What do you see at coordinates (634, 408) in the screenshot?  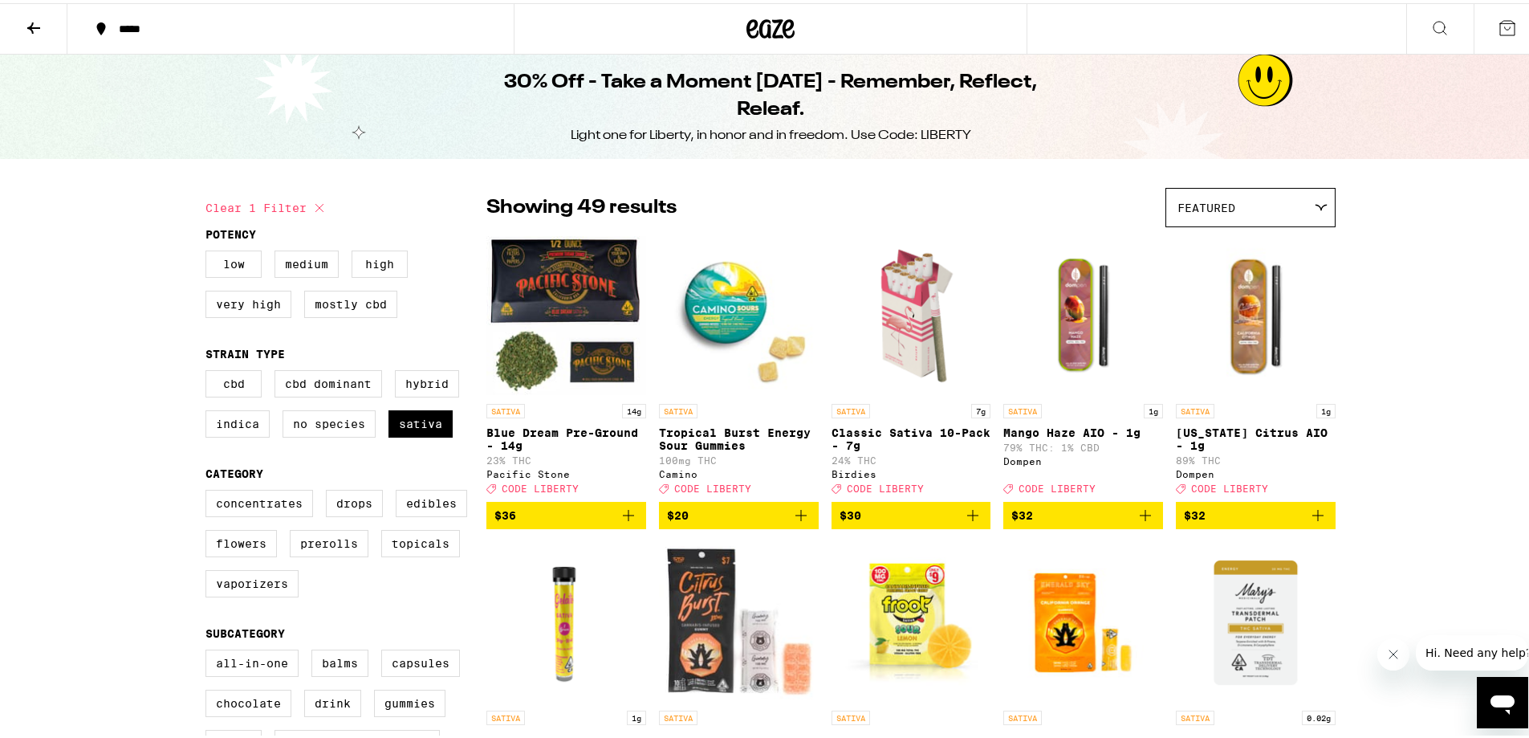 I see `p: 14g` at bounding box center [634, 408].